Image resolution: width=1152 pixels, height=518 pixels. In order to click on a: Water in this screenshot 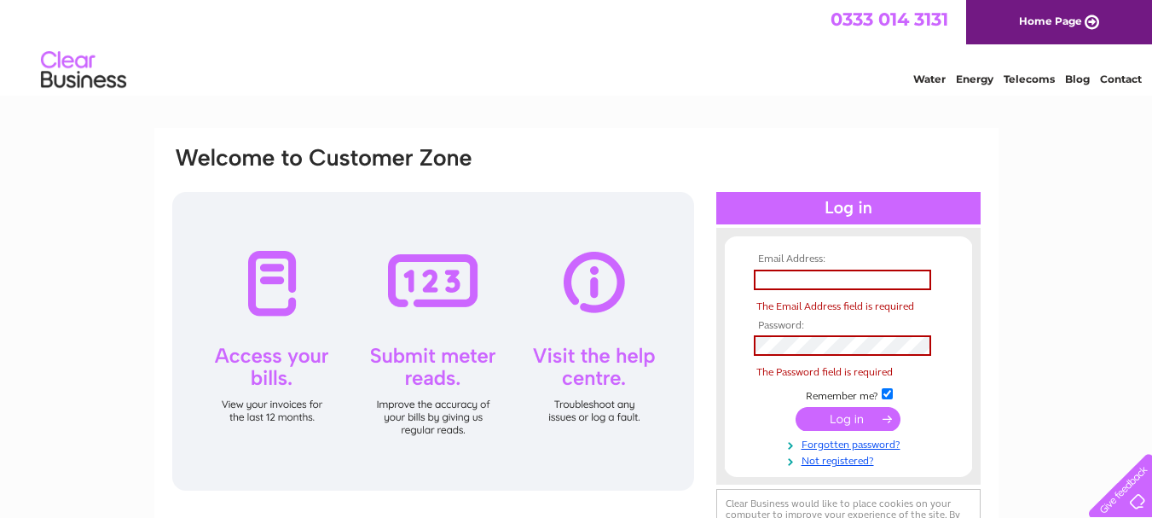, I will do `click(930, 78)`.